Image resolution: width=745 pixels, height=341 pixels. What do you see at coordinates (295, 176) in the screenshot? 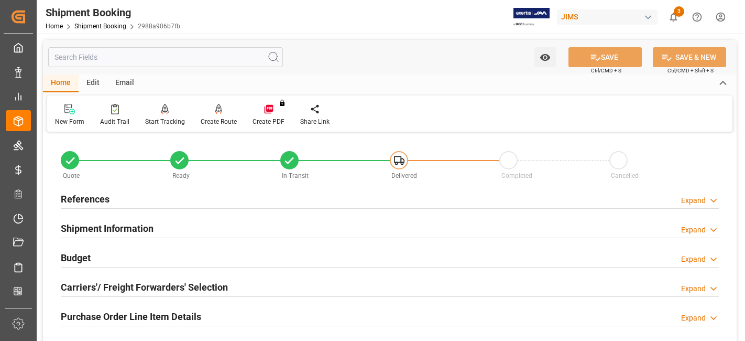
I see `span: In-Transit` at bounding box center [295, 176].